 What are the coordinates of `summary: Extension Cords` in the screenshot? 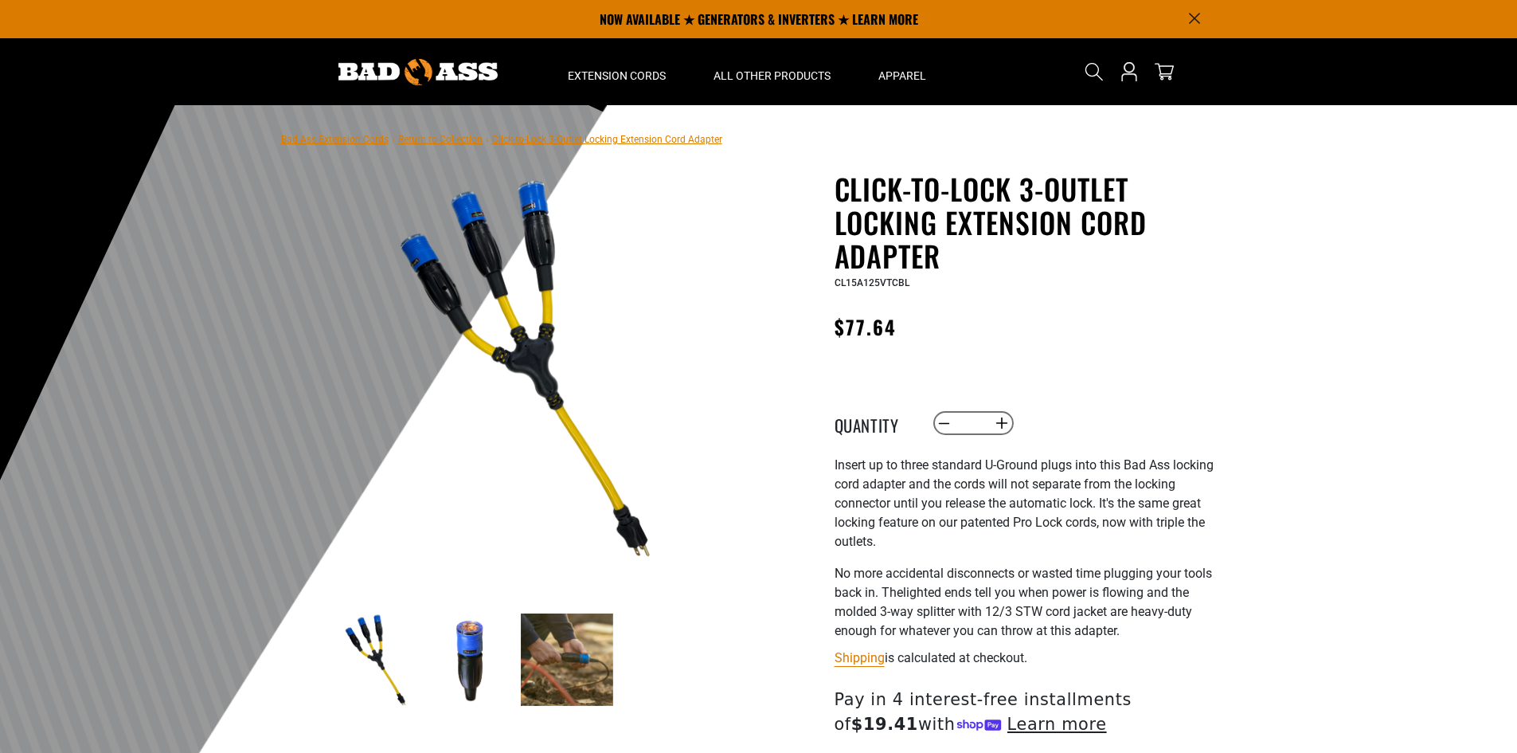 It's located at (617, 72).